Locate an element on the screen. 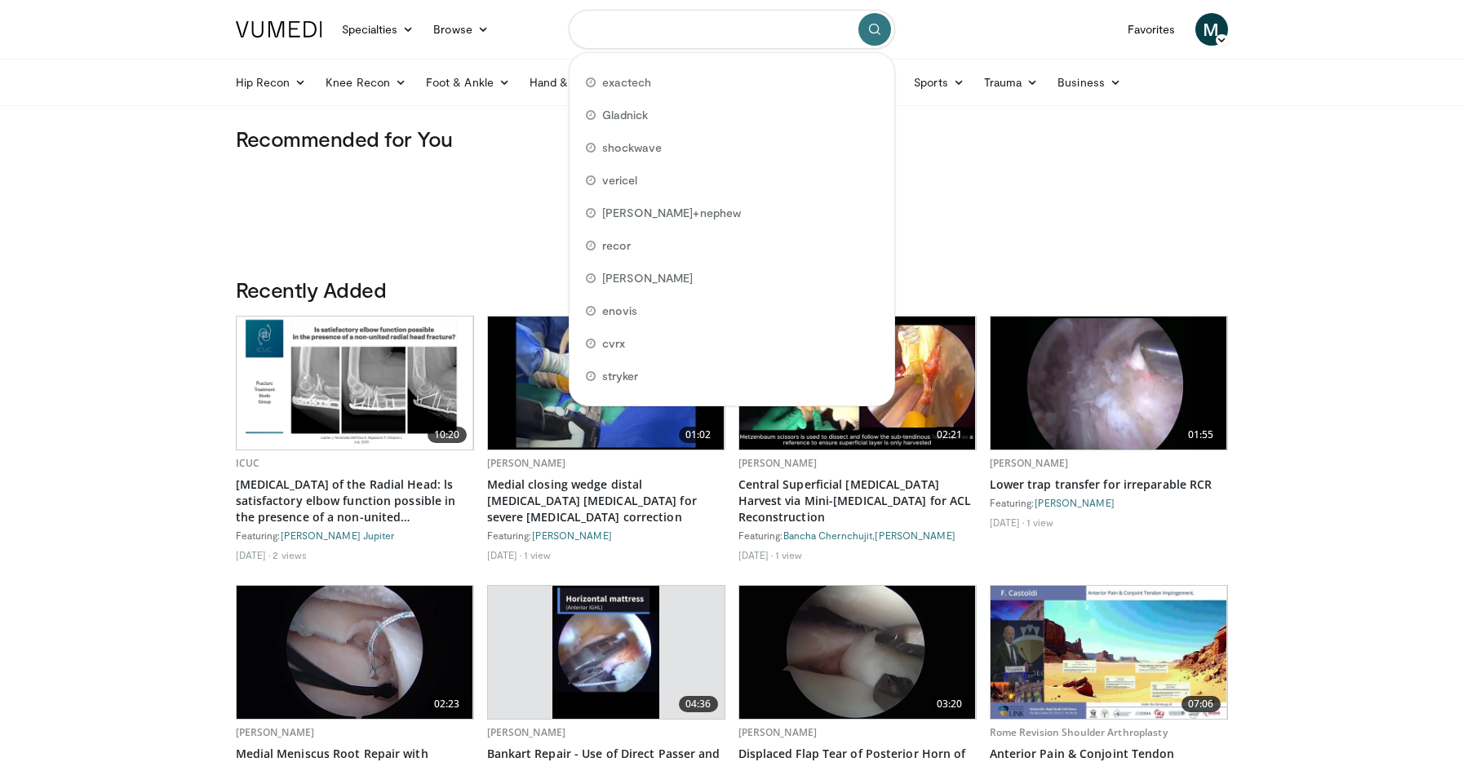 This screenshot has width=1463, height=762. h3: Recommended for You is located at coordinates (732, 139).